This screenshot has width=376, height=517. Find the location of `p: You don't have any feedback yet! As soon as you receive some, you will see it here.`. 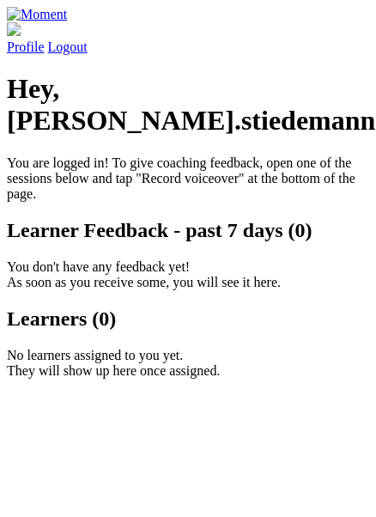

p: You don't have any feedback yet! As soon as you receive some, you will see it here. is located at coordinates (188, 275).